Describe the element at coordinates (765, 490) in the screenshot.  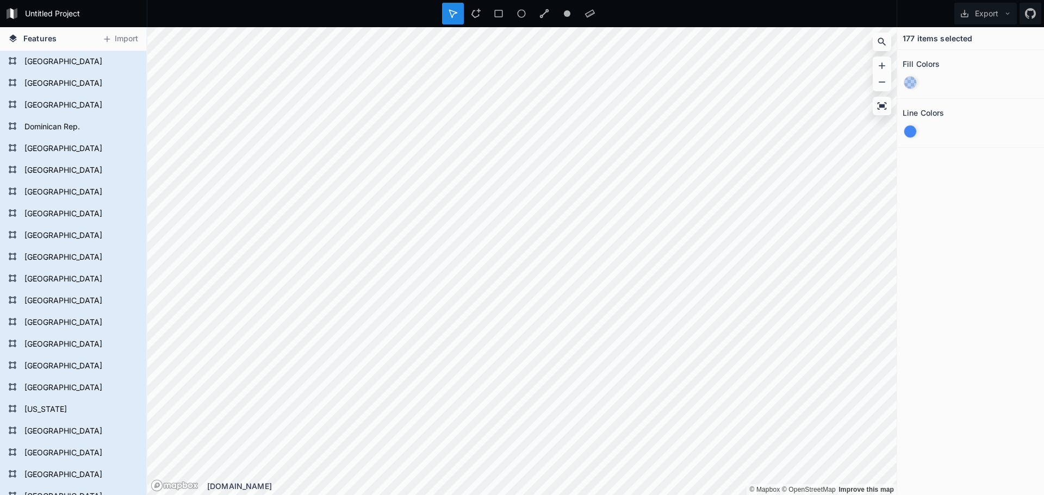
I see `a: Mapbox` at that location.